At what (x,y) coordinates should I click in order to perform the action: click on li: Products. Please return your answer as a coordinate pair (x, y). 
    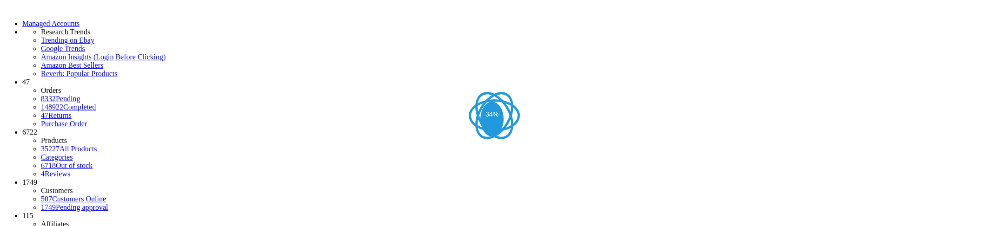
    Looking at the image, I should click on (510, 141).